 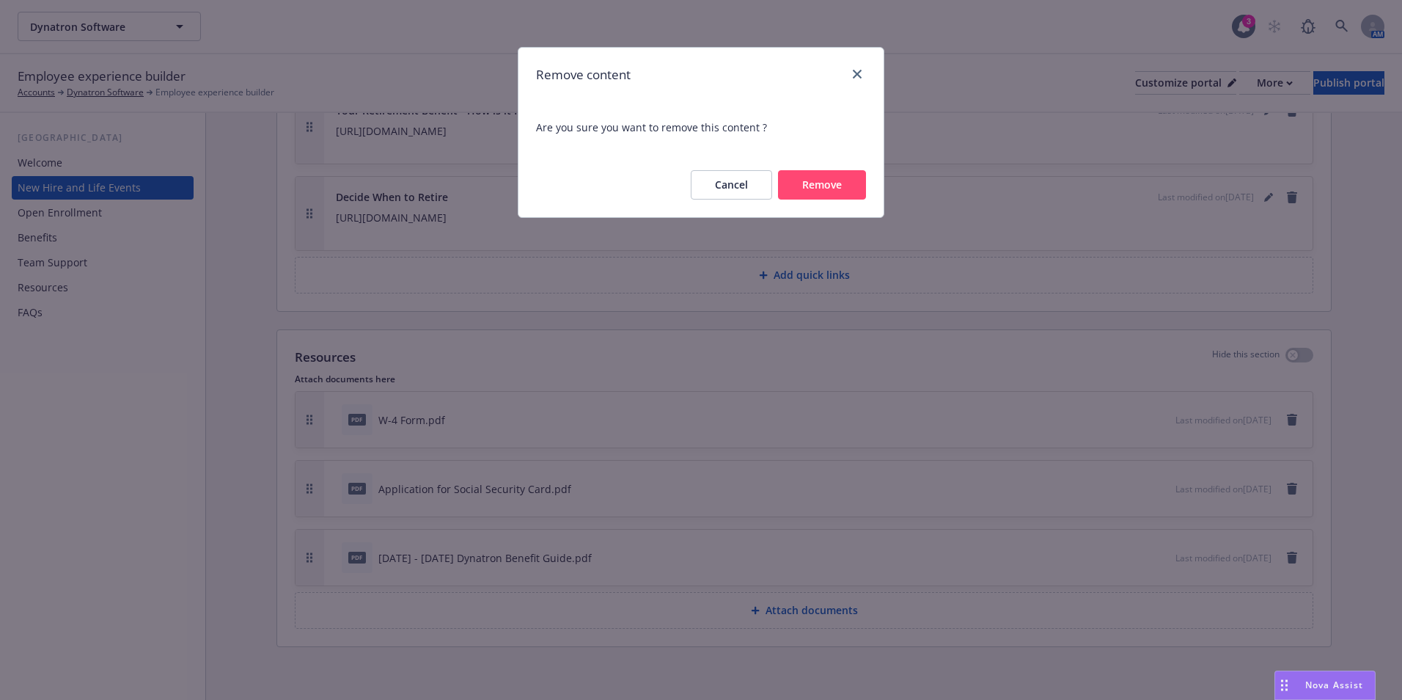 What do you see at coordinates (857, 74) in the screenshot?
I see `a: close` at bounding box center [857, 74].